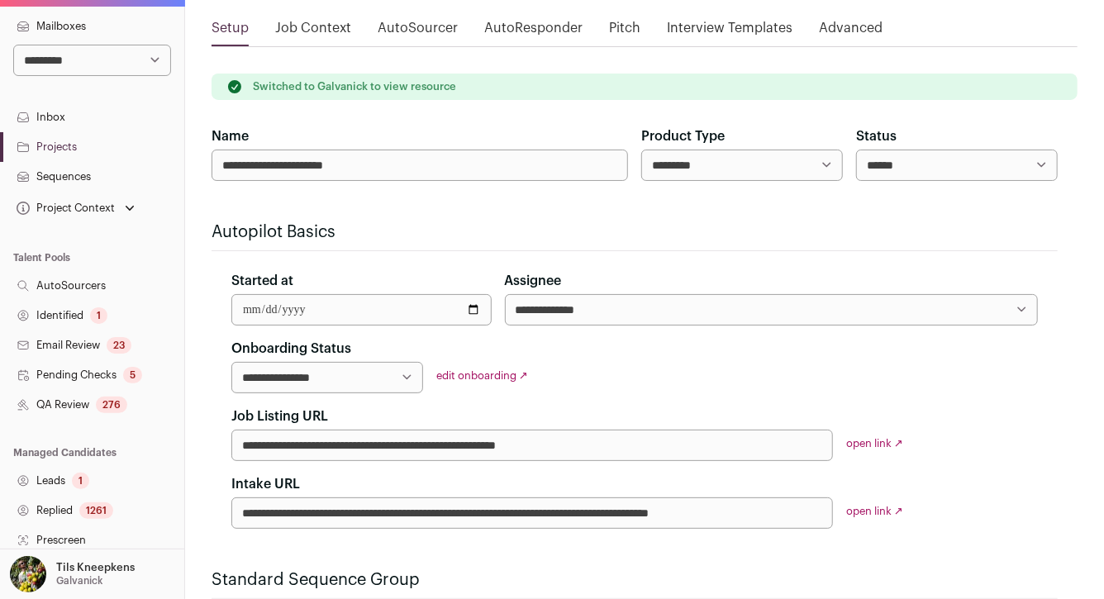  I want to click on p: Switched to Galvanick to view resource, so click(355, 87).